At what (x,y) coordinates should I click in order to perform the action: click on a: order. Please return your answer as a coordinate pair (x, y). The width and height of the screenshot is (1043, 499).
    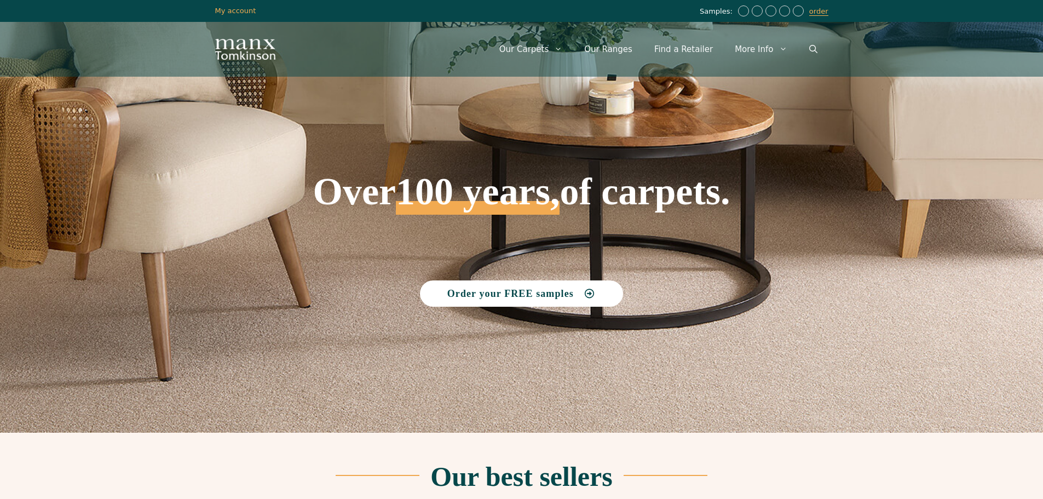
    Looking at the image, I should click on (818, 11).